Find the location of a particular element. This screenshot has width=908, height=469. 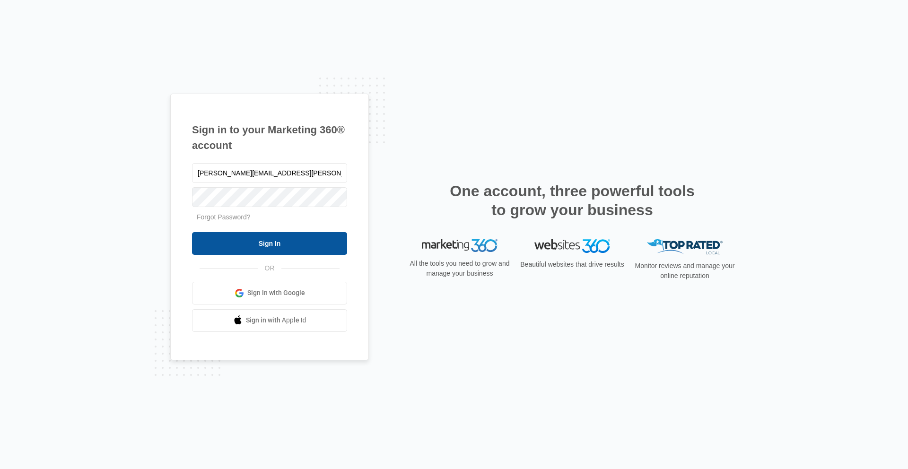

p: Monitor reviews and manage your online reputation is located at coordinates (685, 271).